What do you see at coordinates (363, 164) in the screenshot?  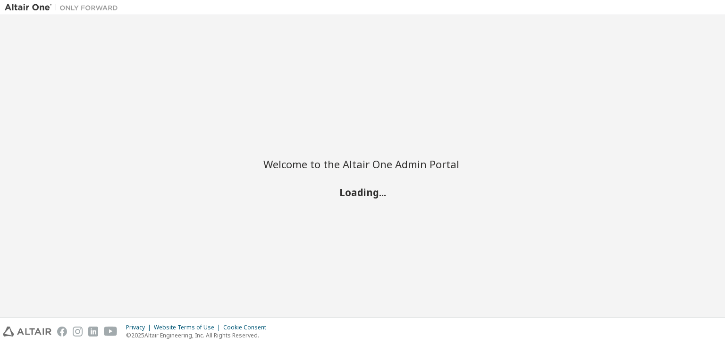 I see `h2: Welcome to the Altair One Admin Portal` at bounding box center [363, 164].